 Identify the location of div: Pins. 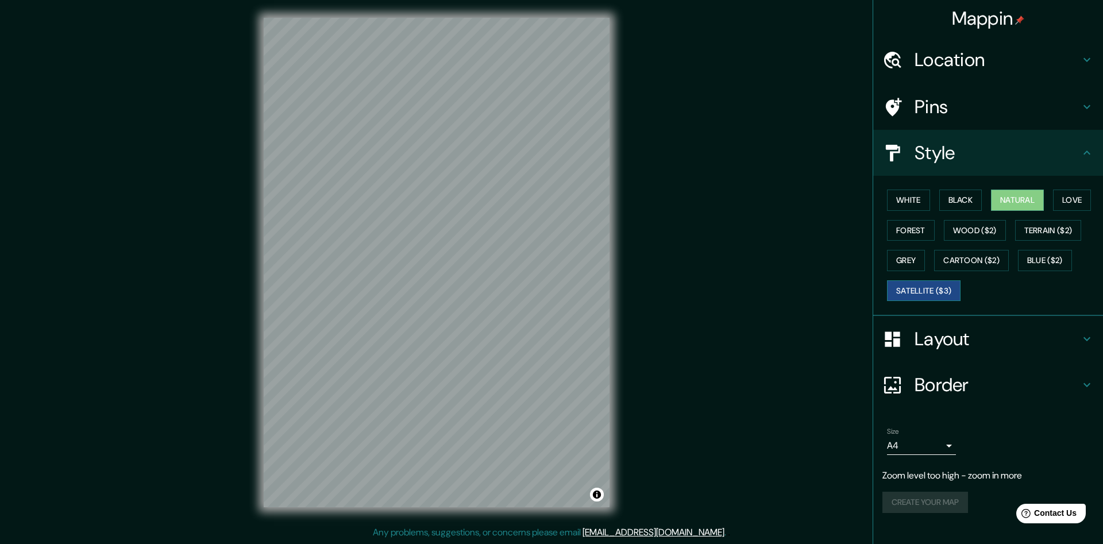
(988, 107).